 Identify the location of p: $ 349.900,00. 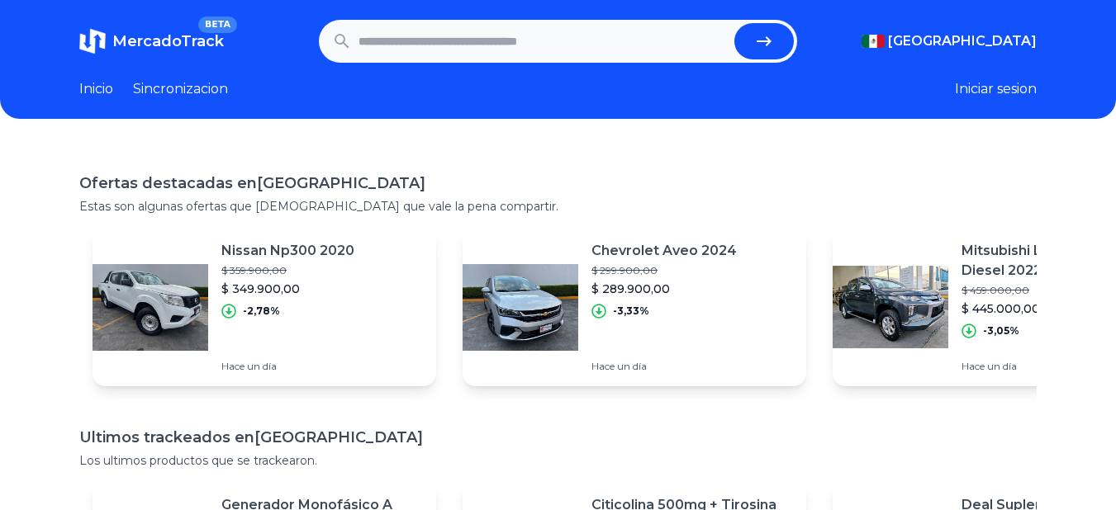
(287, 289).